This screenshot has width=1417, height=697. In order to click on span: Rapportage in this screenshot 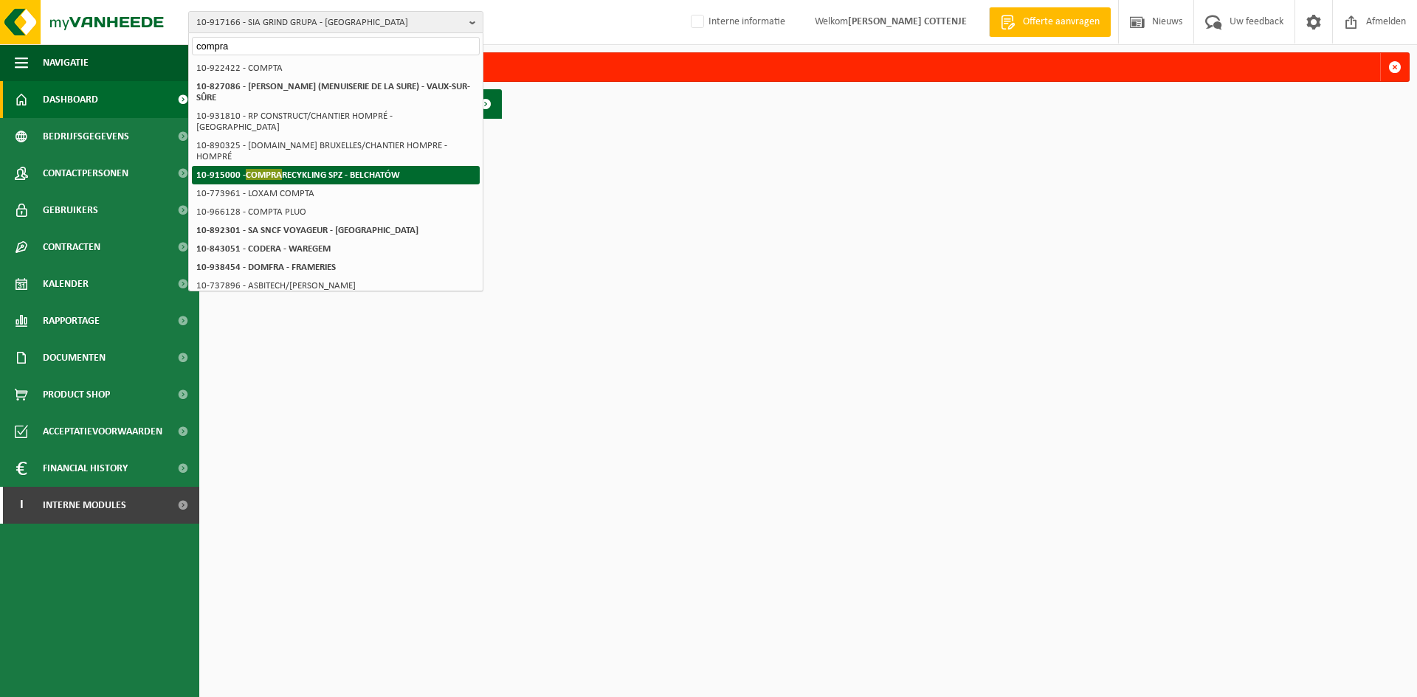, I will do `click(71, 321)`.